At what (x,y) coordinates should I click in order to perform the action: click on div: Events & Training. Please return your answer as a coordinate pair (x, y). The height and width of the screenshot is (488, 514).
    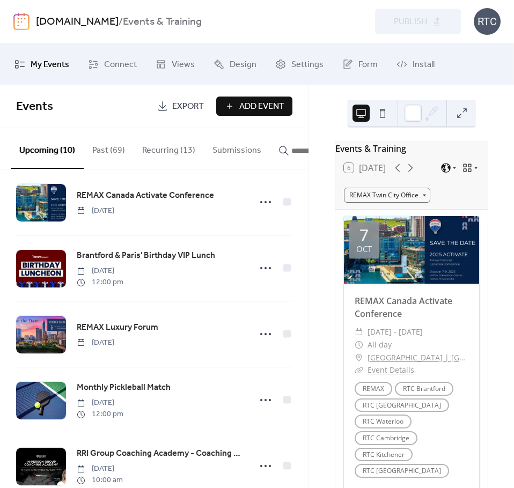
    Looking at the image, I should click on (411, 149).